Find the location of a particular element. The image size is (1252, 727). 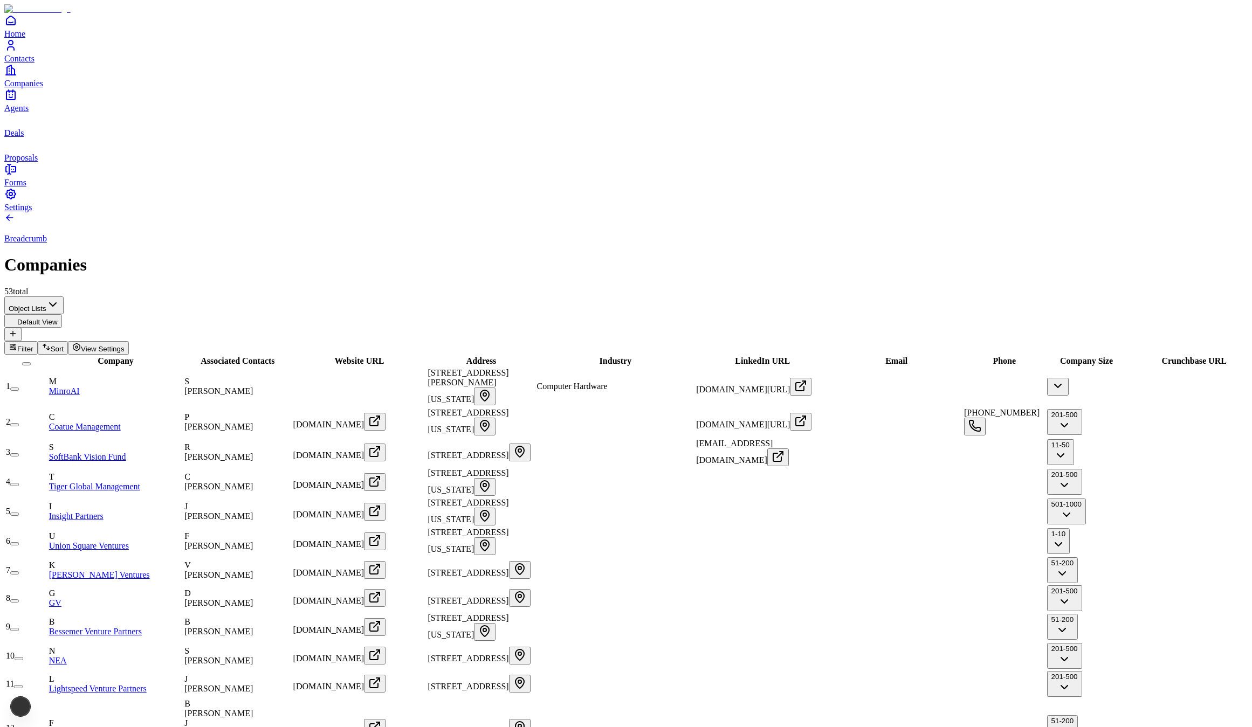

a: Coatue Management is located at coordinates (85, 426).